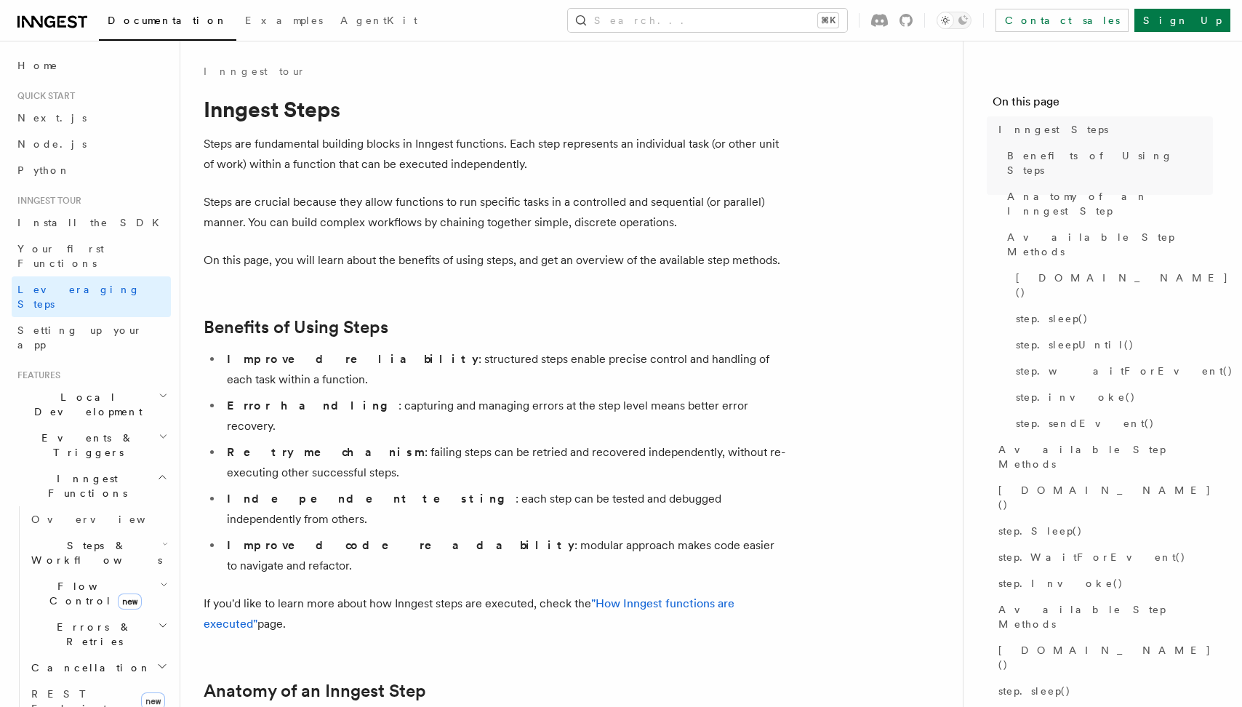  What do you see at coordinates (1111, 423) in the screenshot?
I see `a: step.sendEvent()` at bounding box center [1111, 423].